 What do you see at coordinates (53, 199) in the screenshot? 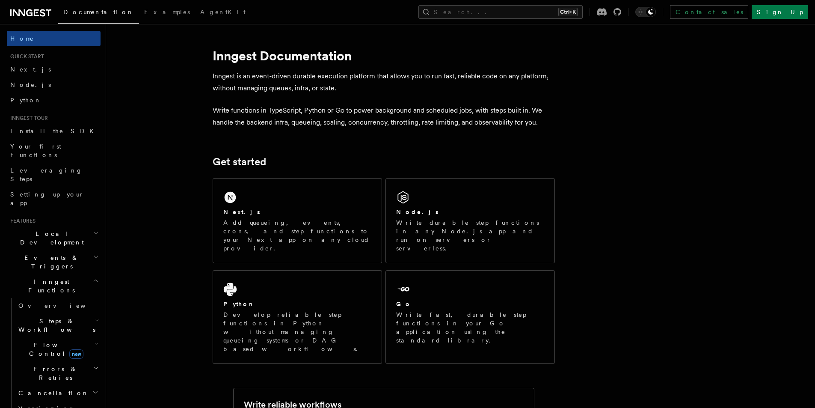
I see `a: Setting up your app` at bounding box center [53, 199].